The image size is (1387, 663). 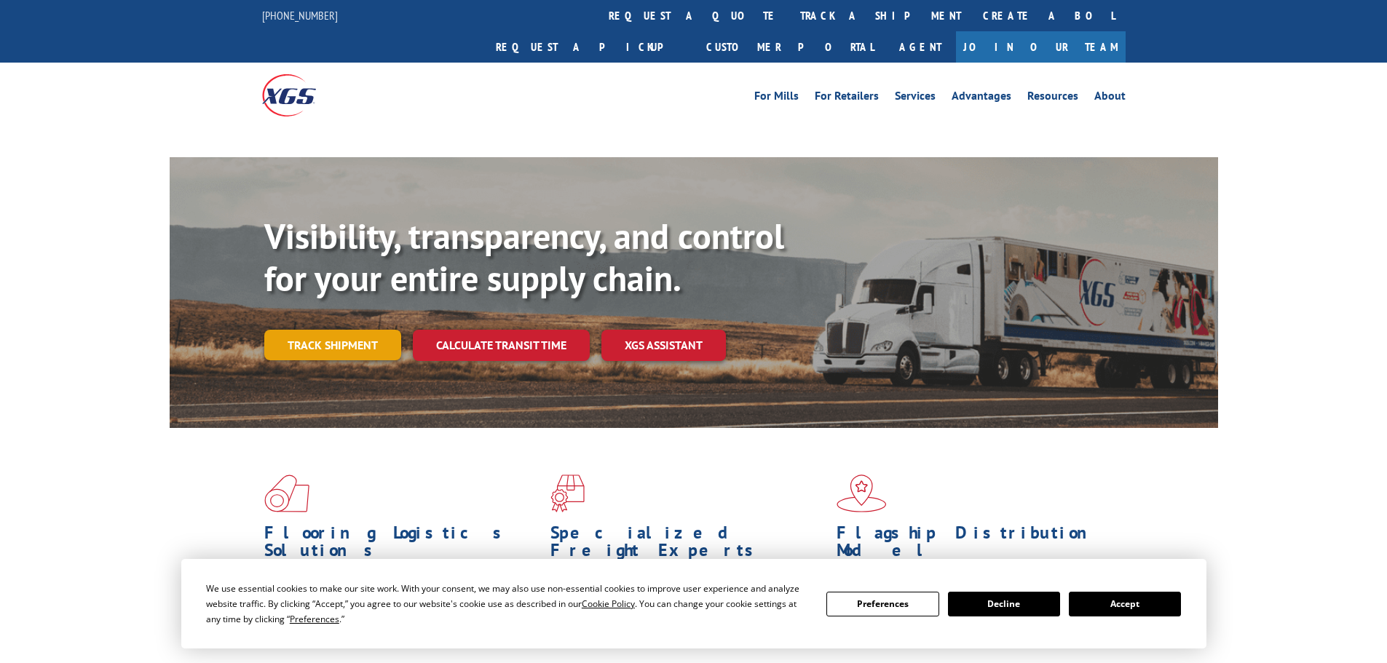 I want to click on h1: Flooring Logistics Solutions, so click(x=402, y=545).